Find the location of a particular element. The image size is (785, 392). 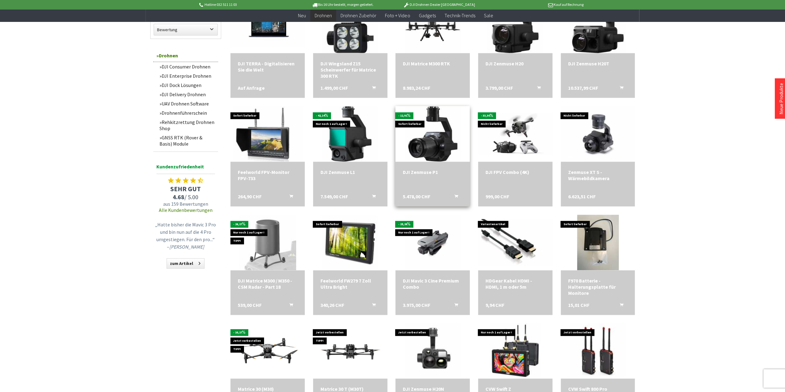

a: Technik-Trends is located at coordinates (460, 15).